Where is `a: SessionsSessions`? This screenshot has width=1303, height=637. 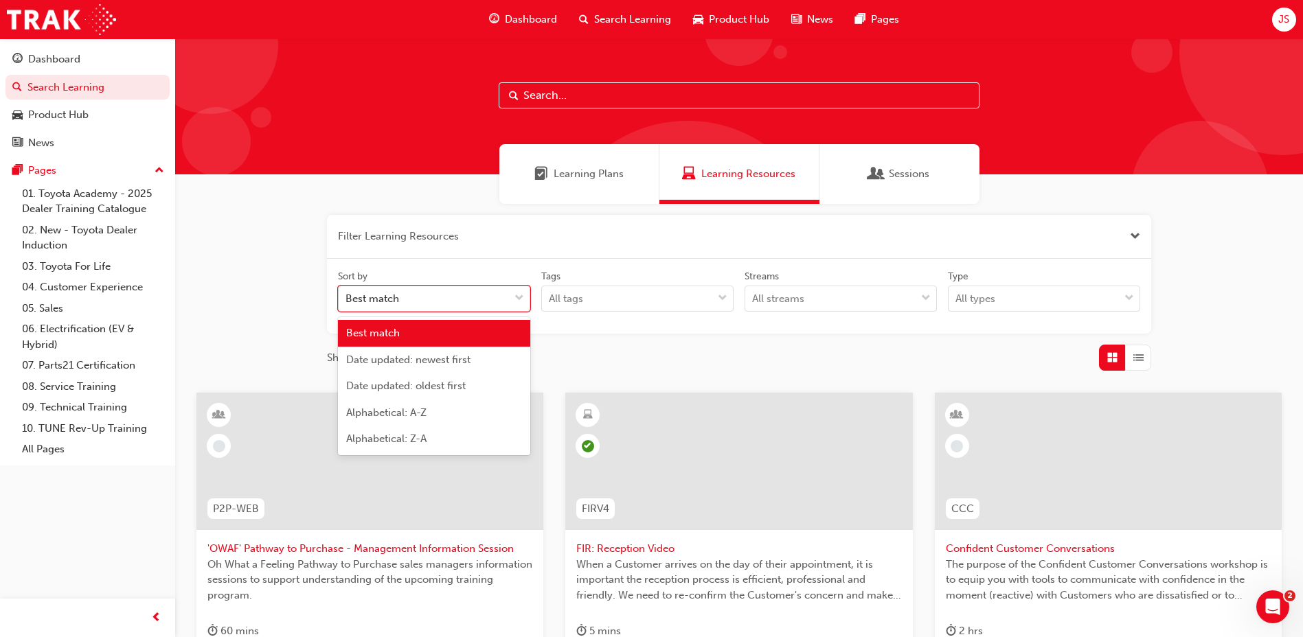 a: SessionsSessions is located at coordinates (899, 174).